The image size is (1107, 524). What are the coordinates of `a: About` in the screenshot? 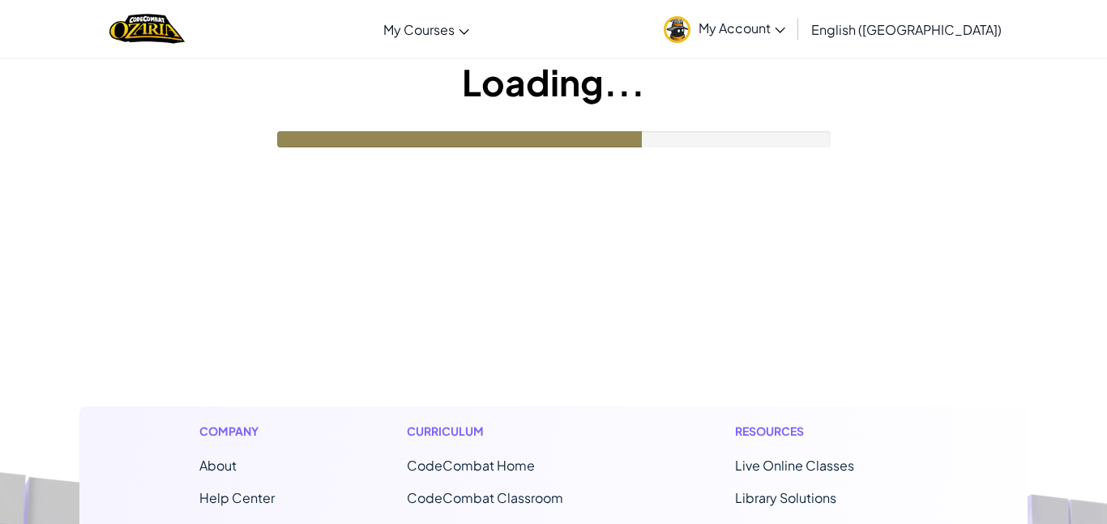 It's located at (218, 465).